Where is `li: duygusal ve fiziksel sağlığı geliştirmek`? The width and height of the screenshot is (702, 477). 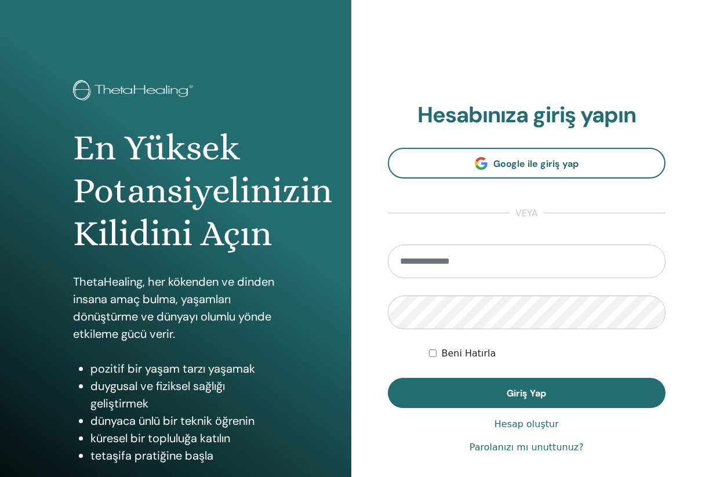
li: duygusal ve fiziksel sağlığı geliştirmek is located at coordinates (184, 395).